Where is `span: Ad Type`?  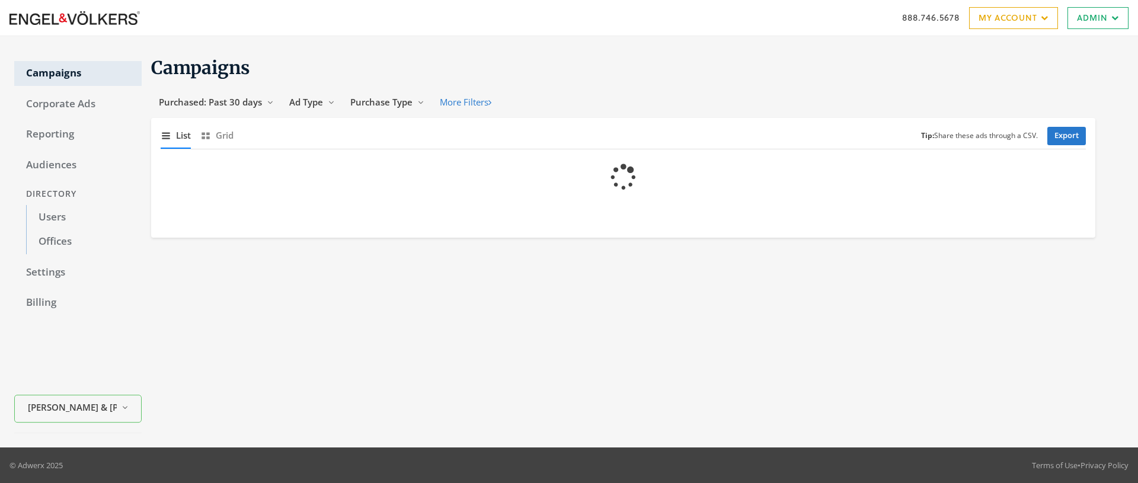 span: Ad Type is located at coordinates (306, 102).